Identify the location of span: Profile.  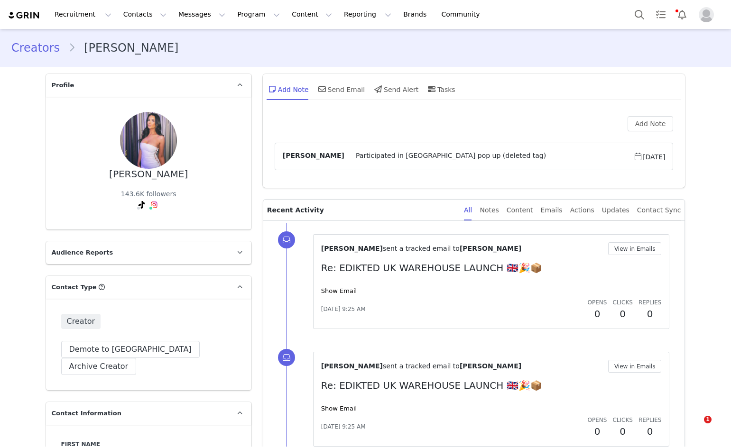
(63, 85).